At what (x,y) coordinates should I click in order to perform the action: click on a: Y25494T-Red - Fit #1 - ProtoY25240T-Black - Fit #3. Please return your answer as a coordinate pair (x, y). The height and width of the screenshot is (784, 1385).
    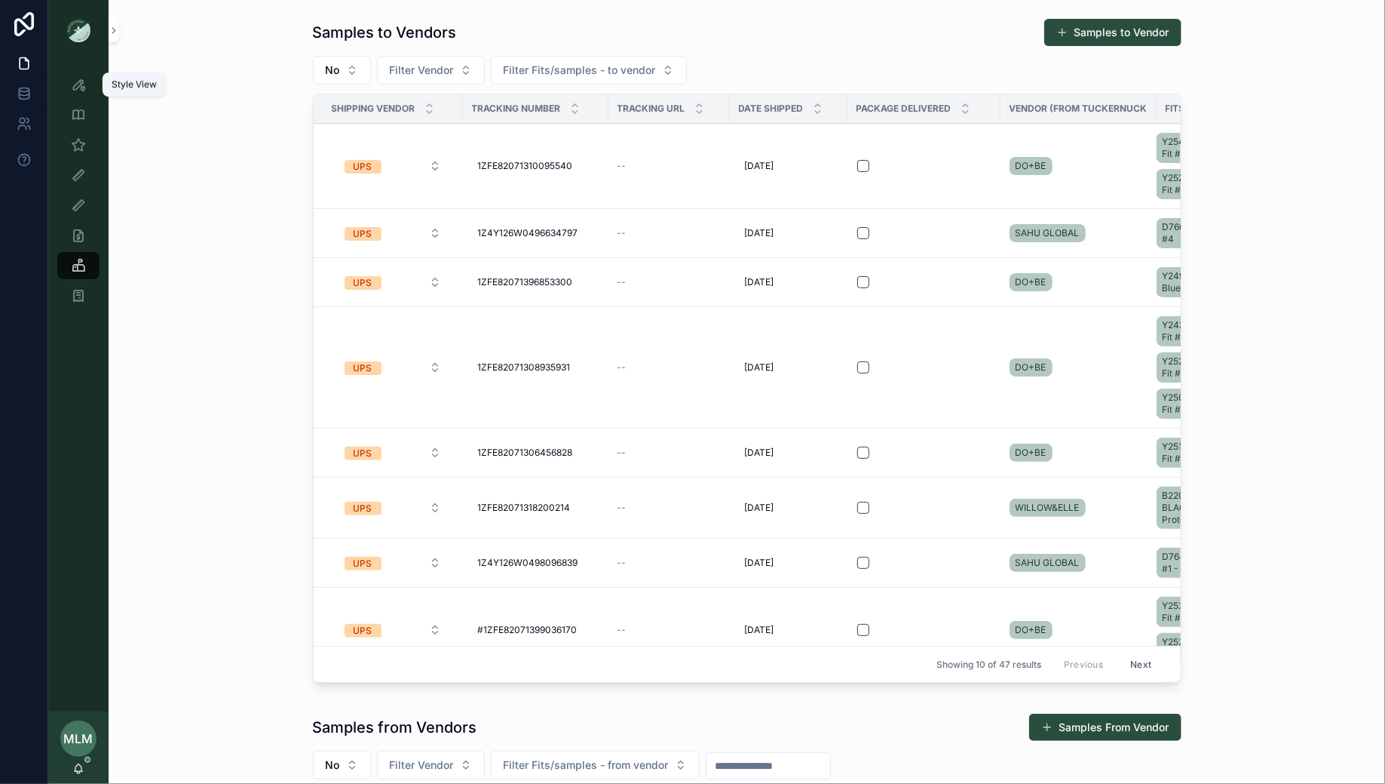
    Looking at the image, I should click on (1204, 166).